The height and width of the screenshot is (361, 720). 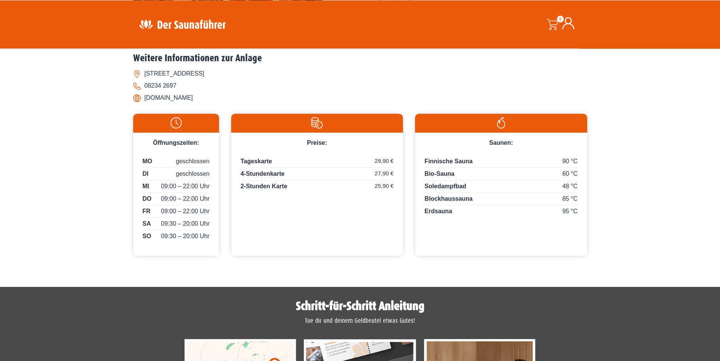 I want to click on span: 60 °C, so click(x=570, y=174).